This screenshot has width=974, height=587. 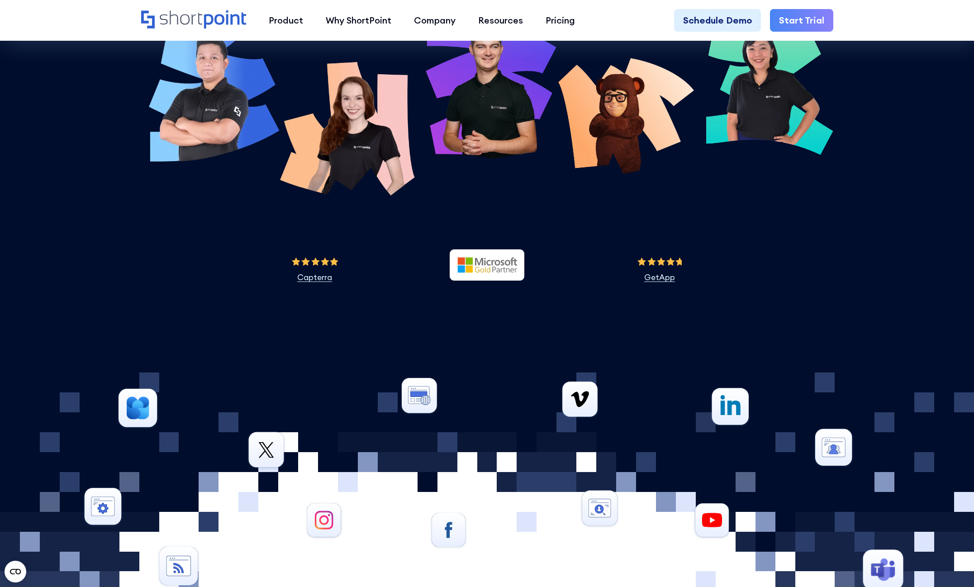 I want to click on div: Why ShortPoint, so click(x=358, y=20).